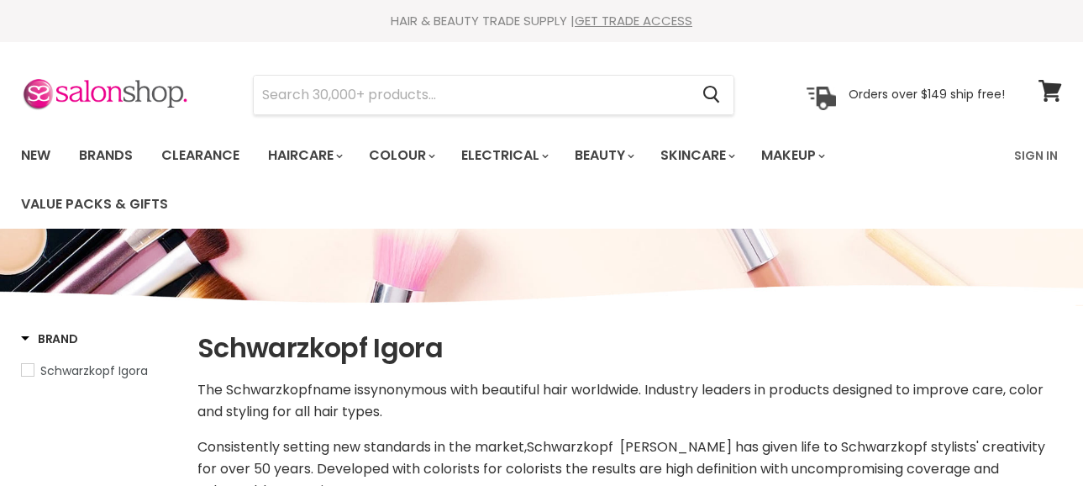 This screenshot has width=1083, height=486. Describe the element at coordinates (255, 389) in the screenshot. I see `span: The Schwarzkopf` at that location.